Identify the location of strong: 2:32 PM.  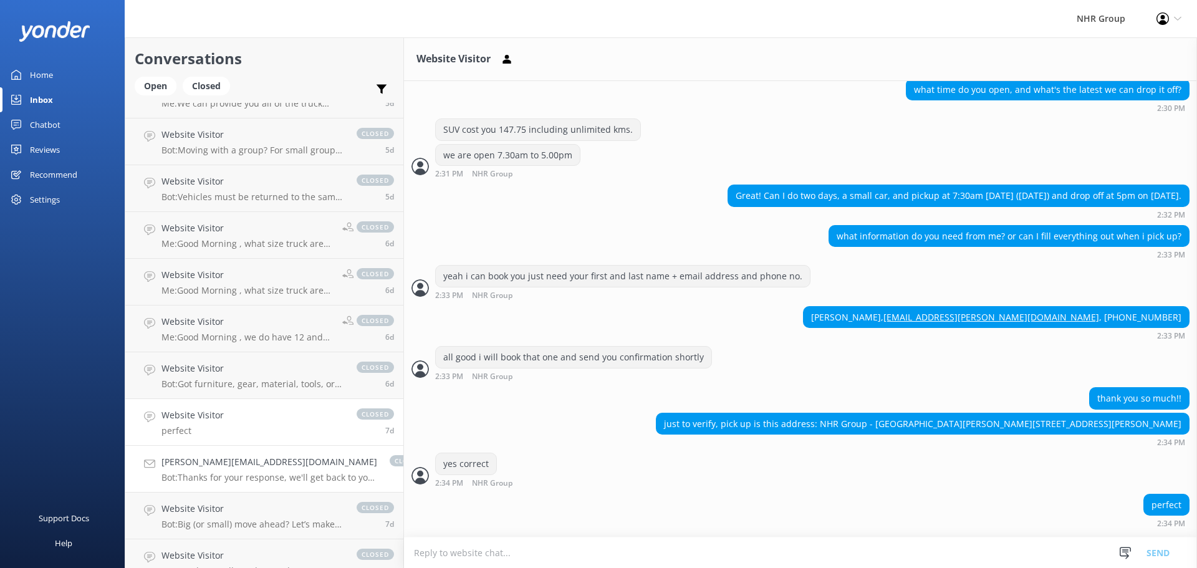
(1170, 215).